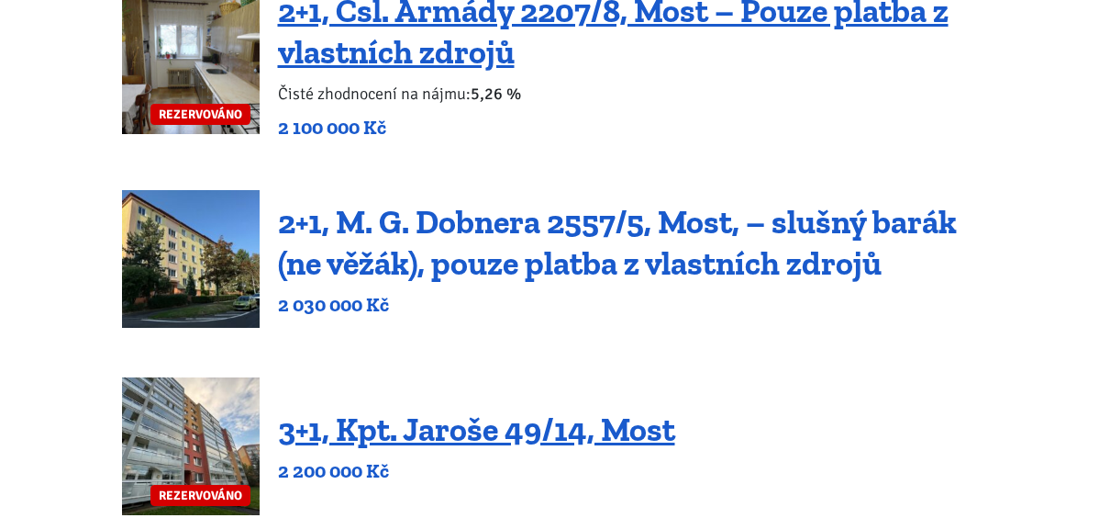  What do you see at coordinates (618, 242) in the screenshot?
I see `a: 2+1, M. G. Dobnera 2557/5, Most, – slušný barák (ne věžák), pouze platba z vlastních zdrojů` at bounding box center [618, 242].